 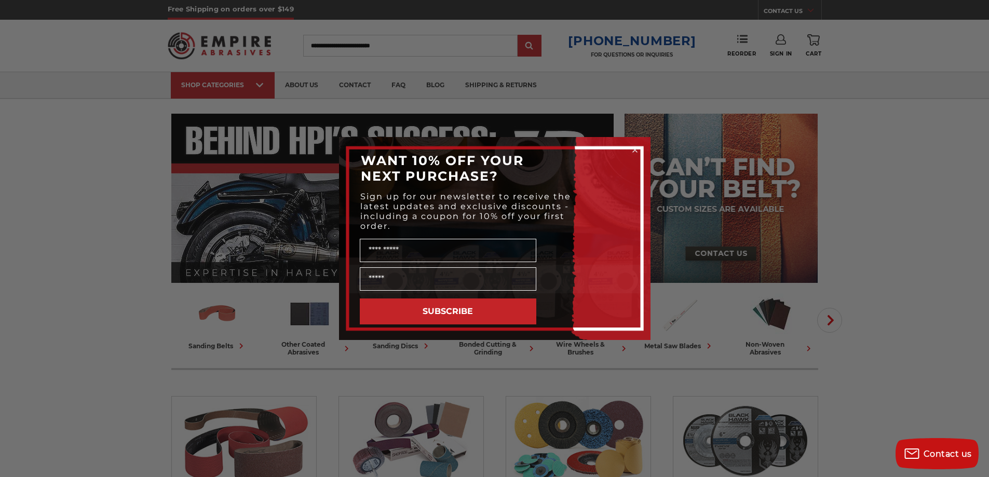 What do you see at coordinates (466, 211) in the screenshot?
I see `span: Sign up for our newsletter to receive the latest updates and exclusive discounts - including a co...` at bounding box center [466, 211].